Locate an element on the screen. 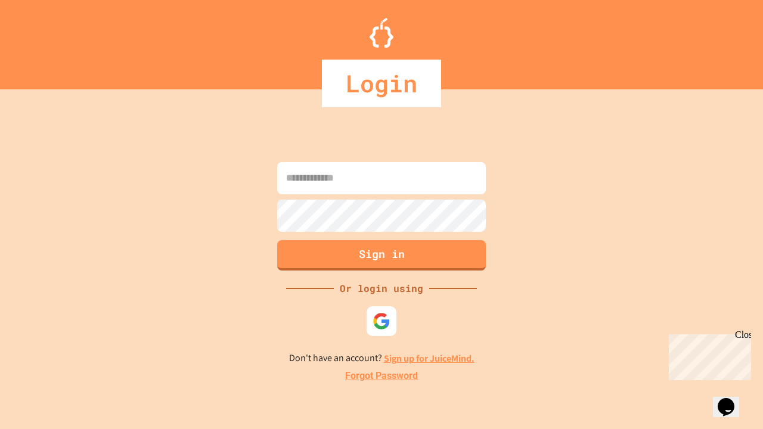  button: Sign in is located at coordinates (382, 255).